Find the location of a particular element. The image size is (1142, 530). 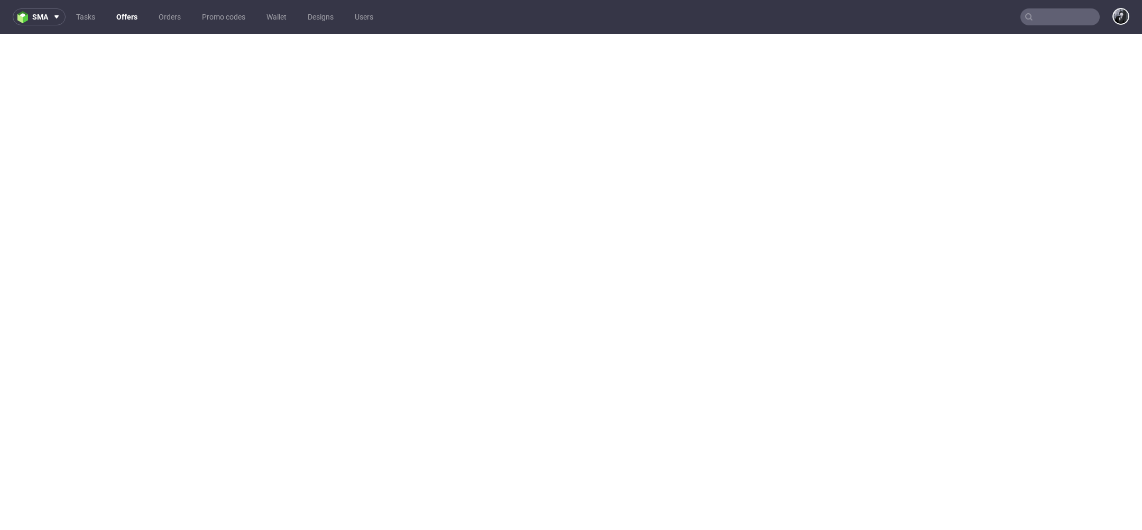

a: Orders is located at coordinates (170, 17).